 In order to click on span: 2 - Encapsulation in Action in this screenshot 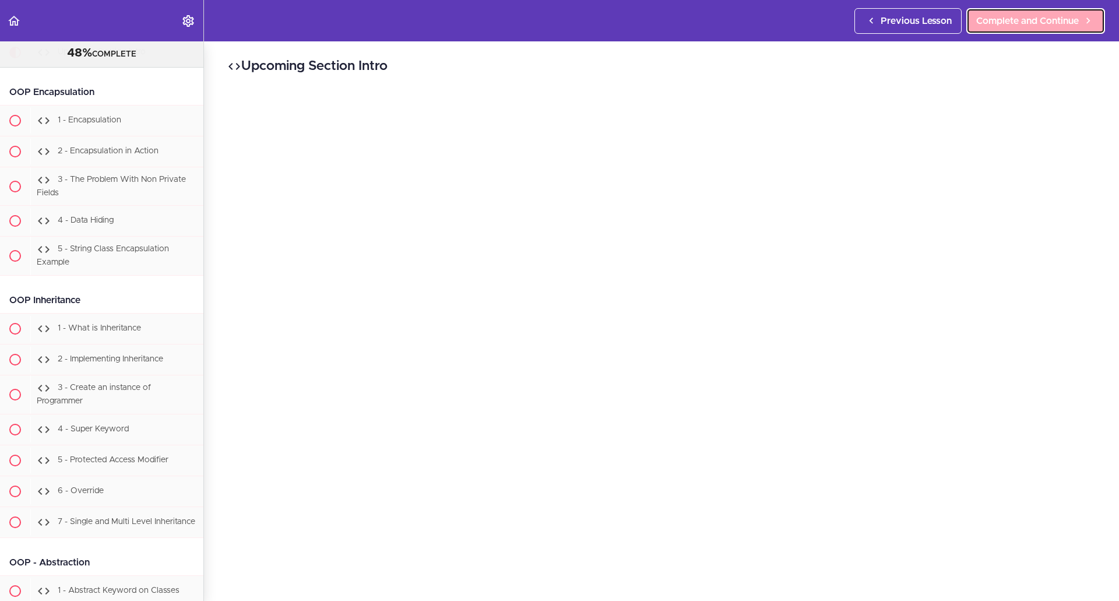, I will do `click(108, 151)`.